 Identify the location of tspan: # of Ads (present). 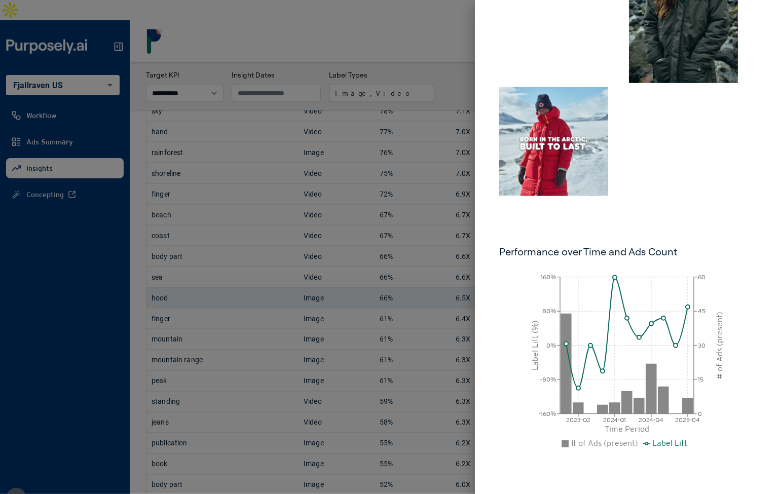
(719, 345).